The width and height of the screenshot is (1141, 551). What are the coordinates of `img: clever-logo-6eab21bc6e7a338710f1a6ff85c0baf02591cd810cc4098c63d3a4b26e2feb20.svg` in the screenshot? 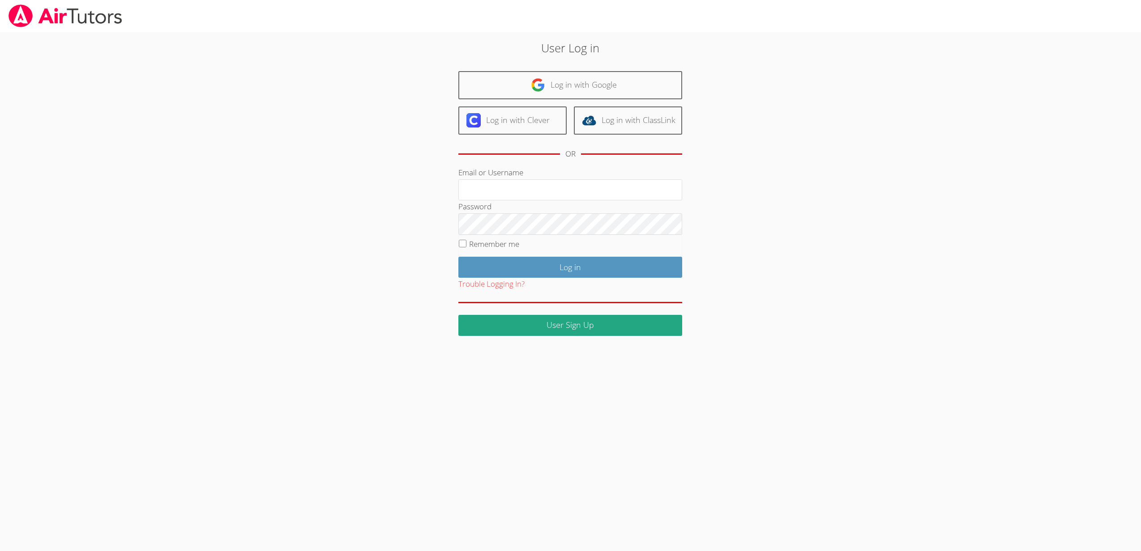 It's located at (474, 120).